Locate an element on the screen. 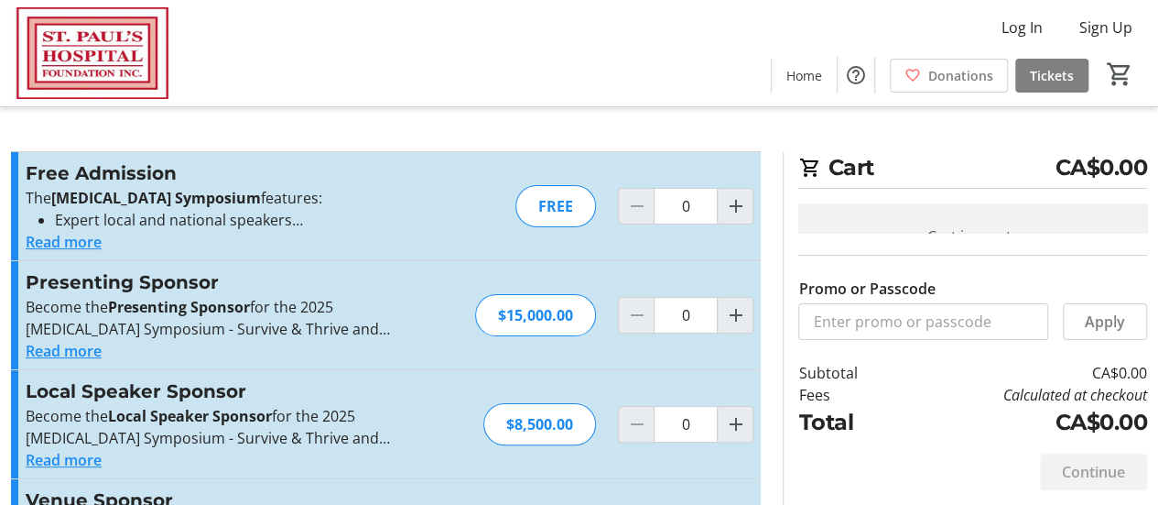 Image resolution: width=1158 pixels, height=505 pixels. div: $15,000.00 is located at coordinates (536, 315).